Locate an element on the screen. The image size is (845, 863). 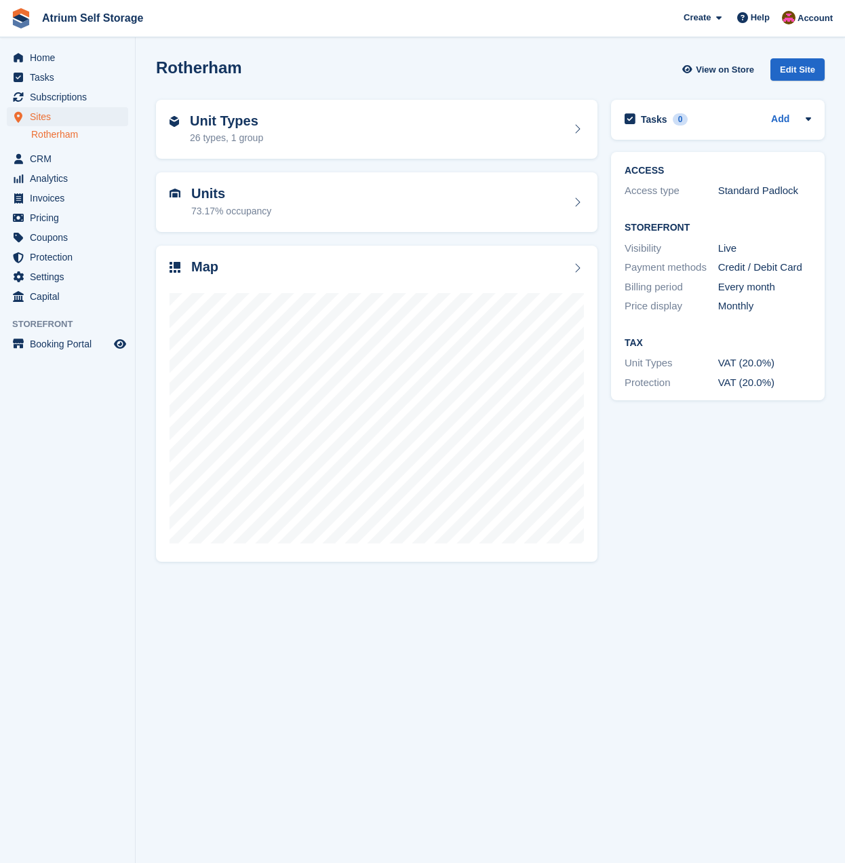
span: Subscriptions is located at coordinates (71, 97).